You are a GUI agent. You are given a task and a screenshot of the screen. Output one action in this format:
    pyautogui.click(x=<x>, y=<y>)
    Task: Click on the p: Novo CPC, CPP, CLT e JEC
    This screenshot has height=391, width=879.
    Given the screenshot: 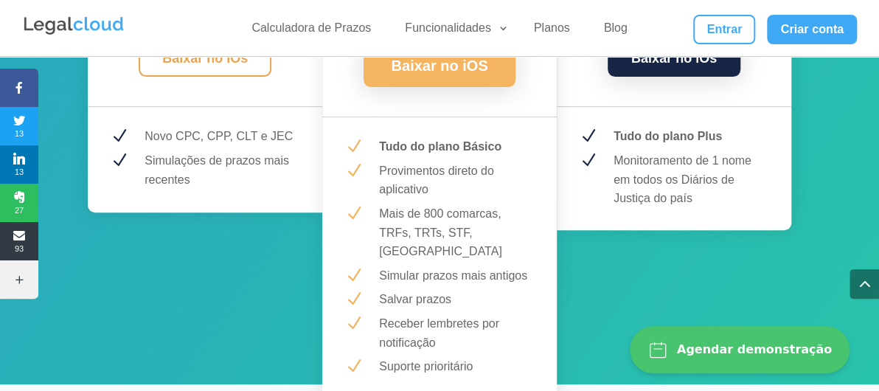 What is the action you would take?
    pyautogui.click(x=222, y=136)
    